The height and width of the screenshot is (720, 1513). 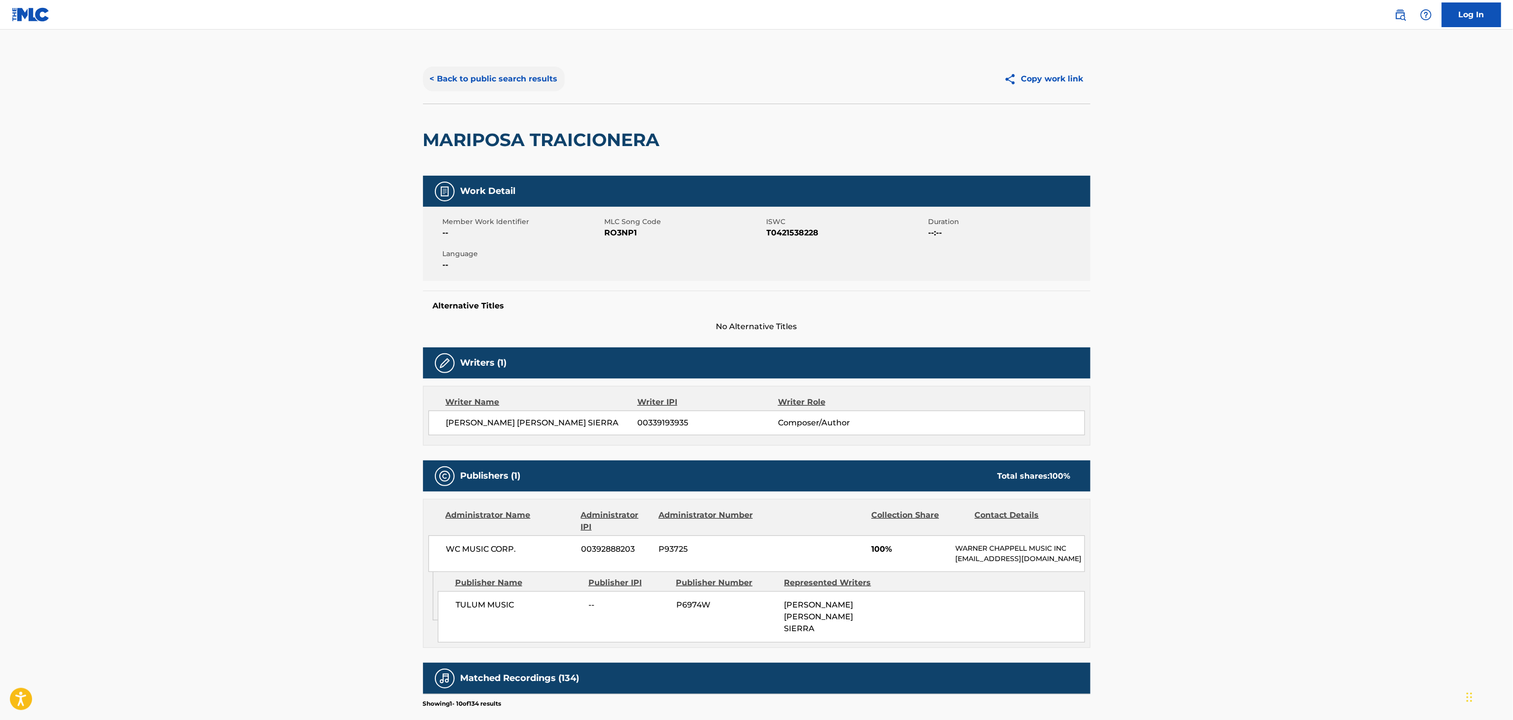 What do you see at coordinates (462, 704) in the screenshot?
I see `p: Showing 1 - 10 of 134 results` at bounding box center [462, 704].